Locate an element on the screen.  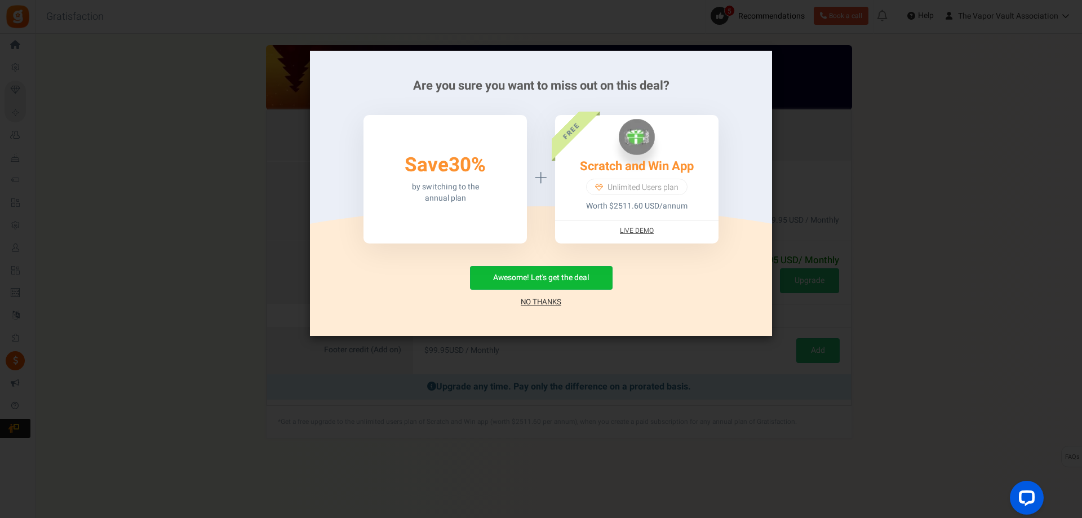
h2: Are you sure you want to miss out on this deal? is located at coordinates (541, 86).